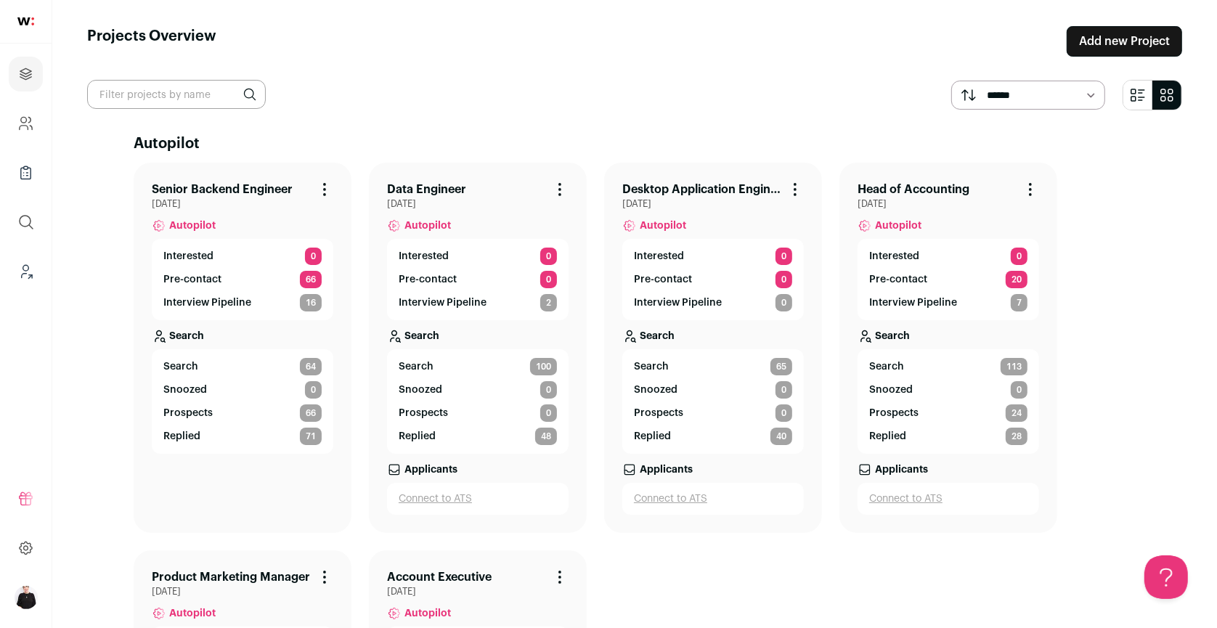  Describe the element at coordinates (478, 367) in the screenshot. I see `a: Search 100` at that location.